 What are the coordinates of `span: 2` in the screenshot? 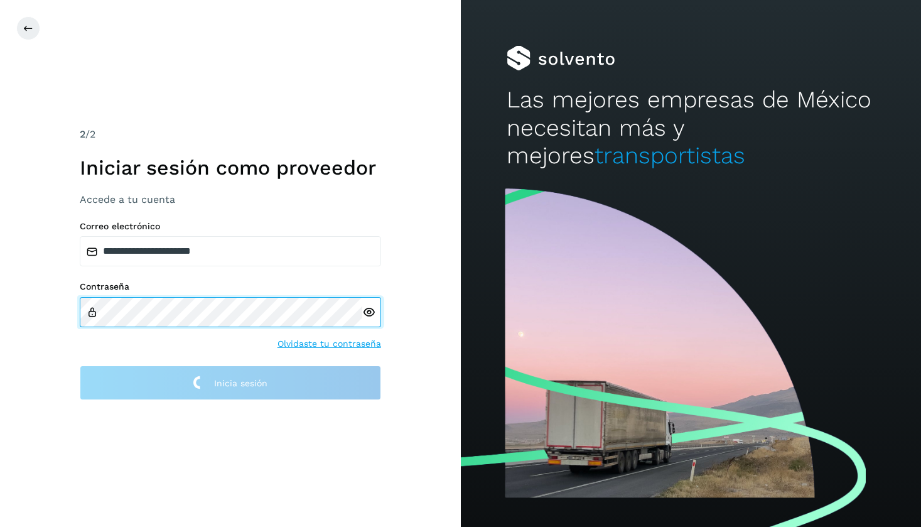 It's located at (82, 134).